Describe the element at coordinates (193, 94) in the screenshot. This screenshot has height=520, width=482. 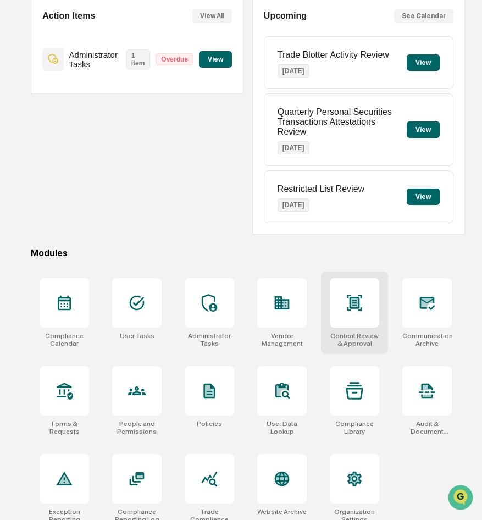
I see `button: Start new chat` at that location.